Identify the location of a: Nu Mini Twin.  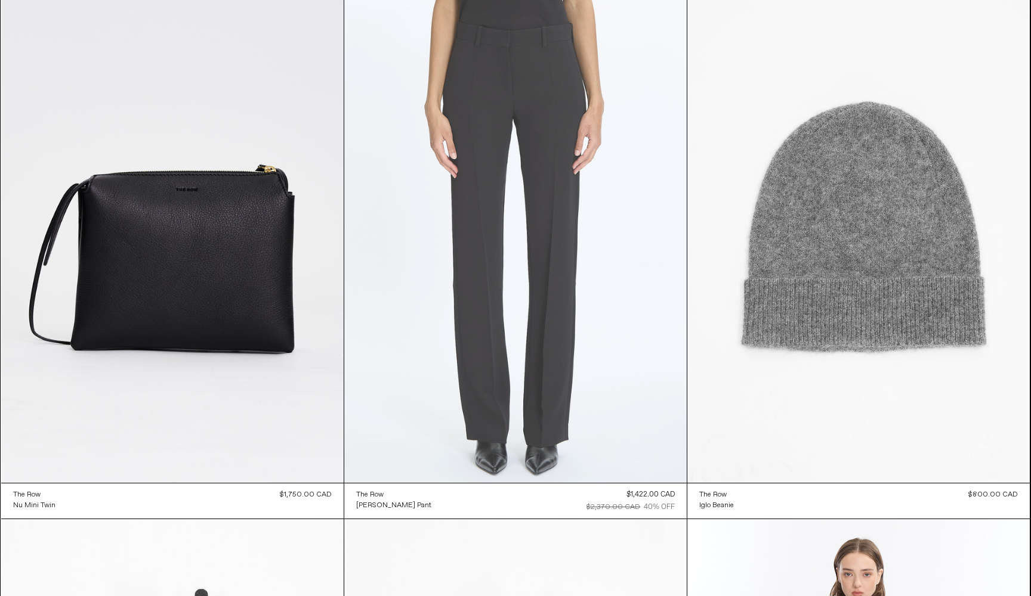
(34, 506).